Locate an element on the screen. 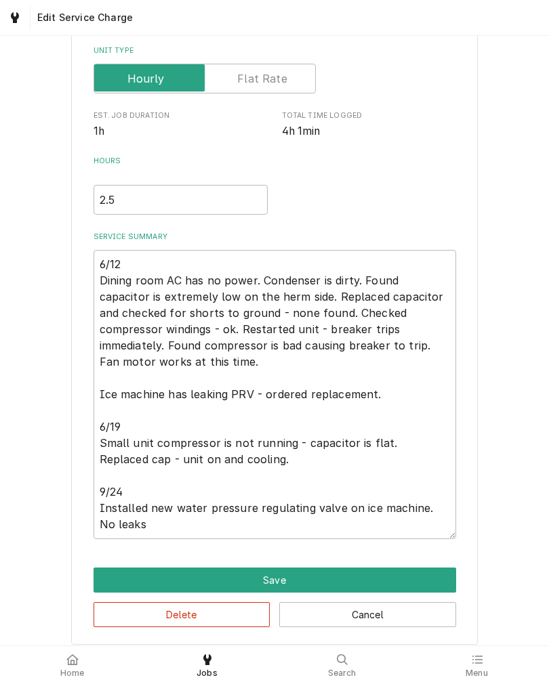 The height and width of the screenshot is (684, 549). a: Home is located at coordinates (72, 665).